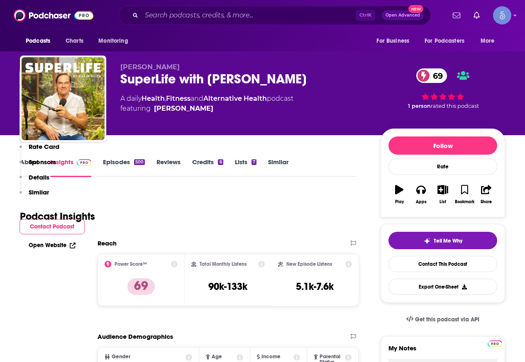 The height and width of the screenshot is (362, 525). Describe the element at coordinates (39, 177) in the screenshot. I see `p: Details` at that location.